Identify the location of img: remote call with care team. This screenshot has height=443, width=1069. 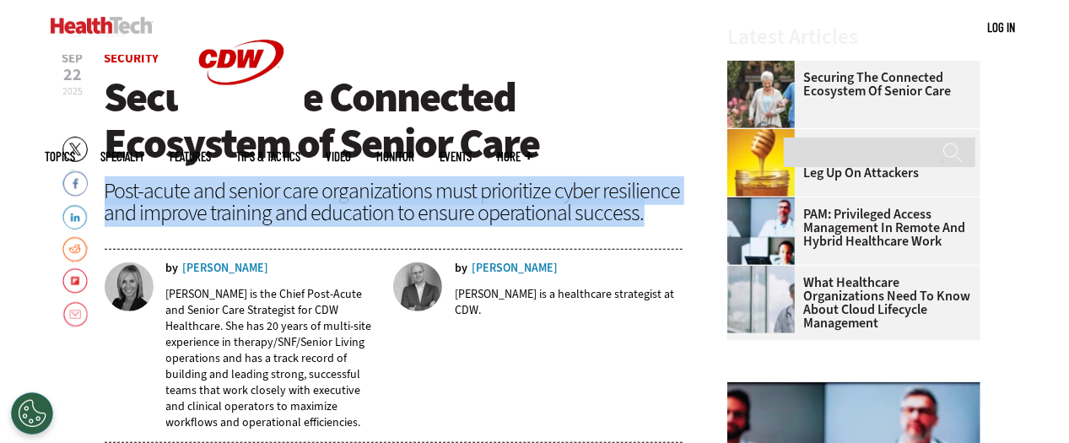
(761, 231).